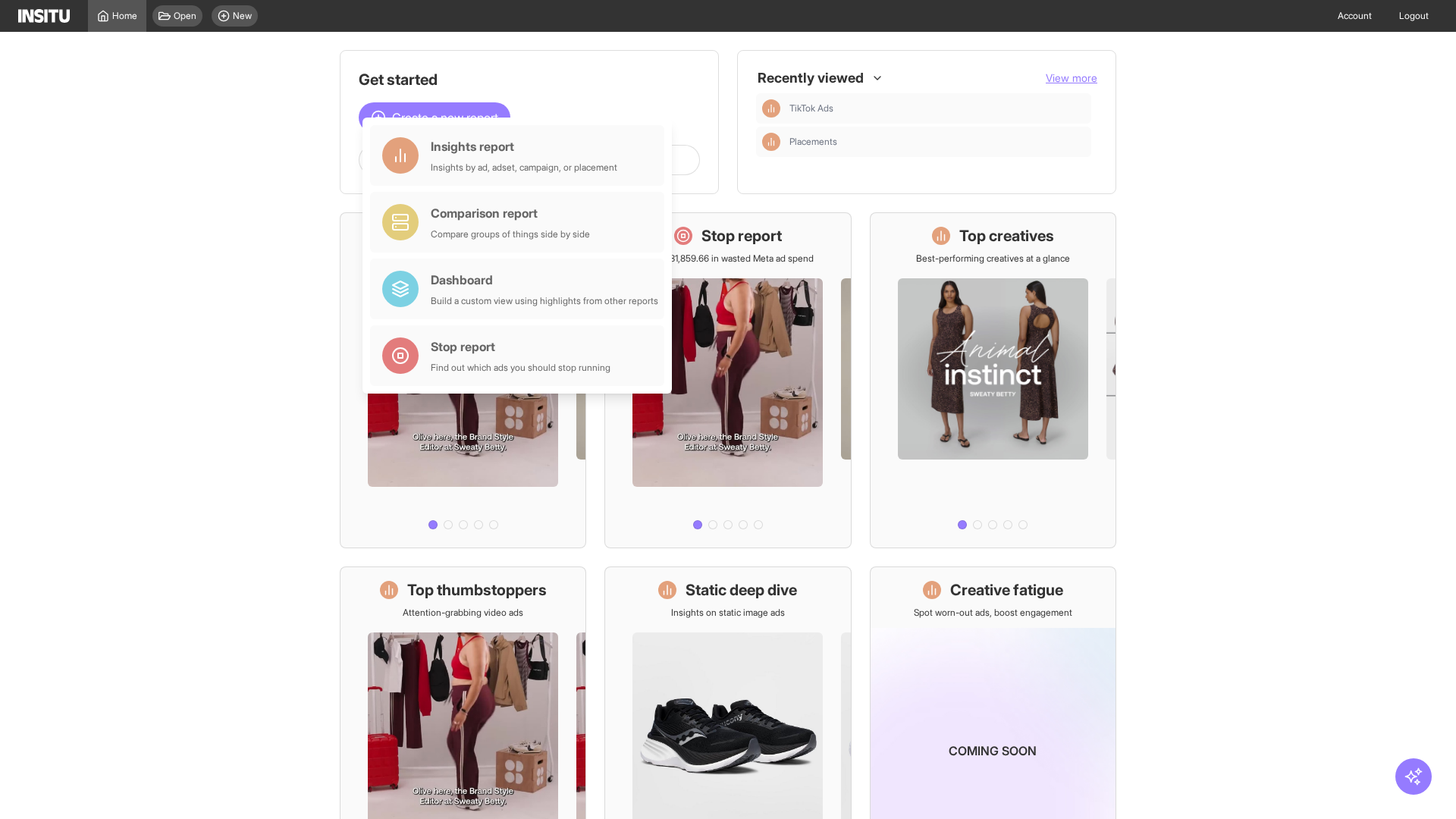 This screenshot has width=1456, height=819. What do you see at coordinates (511, 234) in the screenshot?
I see `div: Compare groups of things side by side` at bounding box center [511, 234].